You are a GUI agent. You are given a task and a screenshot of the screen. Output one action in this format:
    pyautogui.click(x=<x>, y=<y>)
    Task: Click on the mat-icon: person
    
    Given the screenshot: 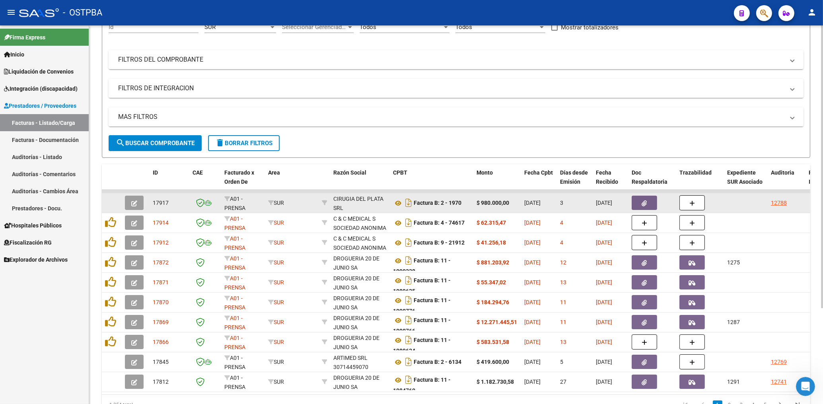 What is the action you would take?
    pyautogui.click(x=812, y=12)
    